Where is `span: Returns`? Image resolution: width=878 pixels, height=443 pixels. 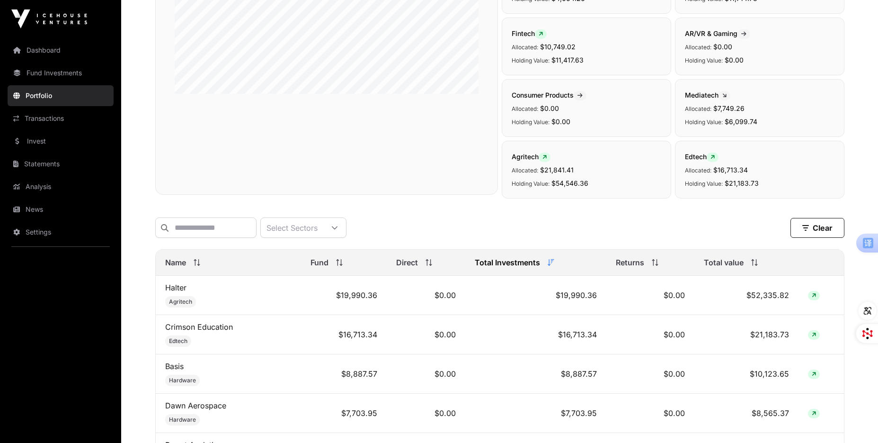 span: Returns is located at coordinates (630, 262).